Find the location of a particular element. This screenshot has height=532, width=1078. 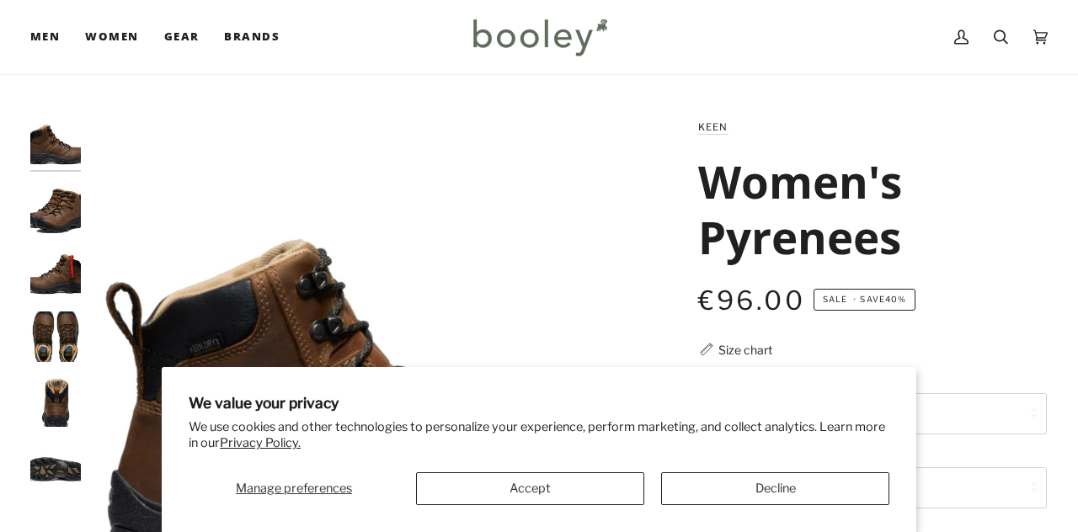

span: Men is located at coordinates (45, 37).